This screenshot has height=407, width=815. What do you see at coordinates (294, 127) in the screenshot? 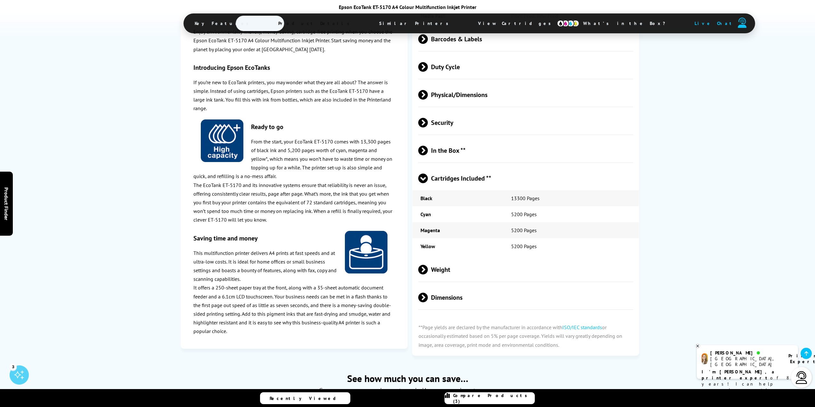
I see `h3: Ready to go` at bounding box center [294, 127].